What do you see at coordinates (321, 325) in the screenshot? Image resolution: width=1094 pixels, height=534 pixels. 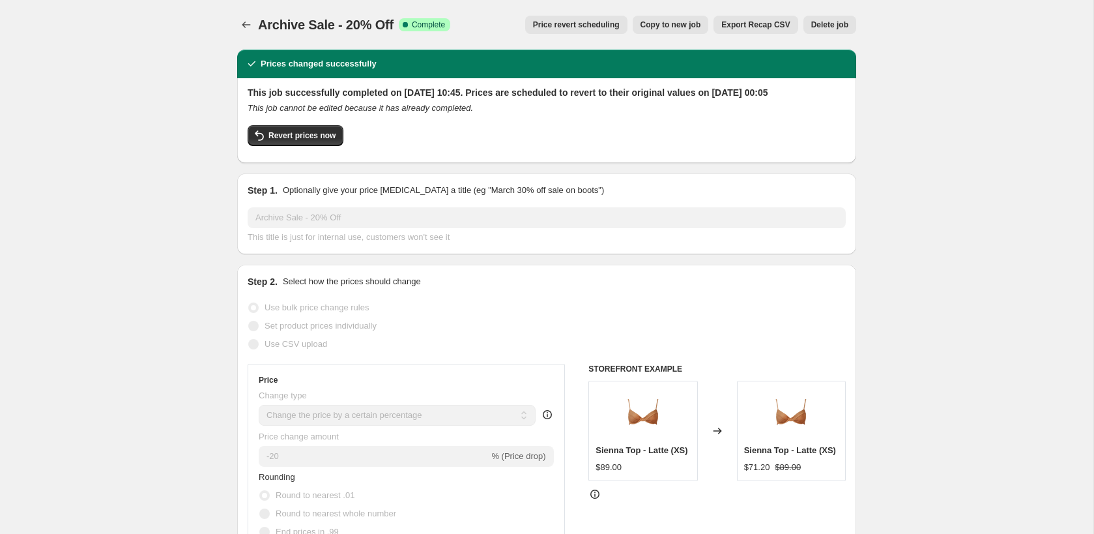 I see `span: Set product prices individually` at bounding box center [321, 325].